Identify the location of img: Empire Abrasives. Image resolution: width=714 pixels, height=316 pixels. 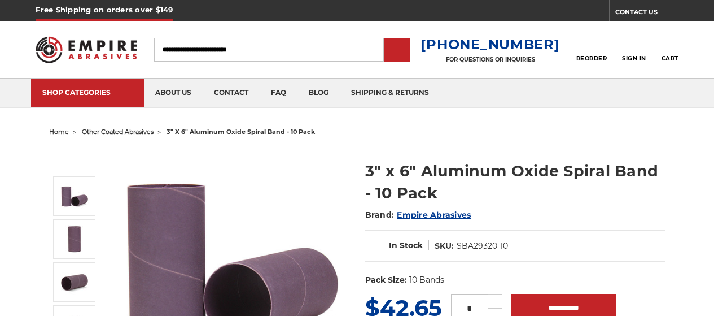
(86, 50).